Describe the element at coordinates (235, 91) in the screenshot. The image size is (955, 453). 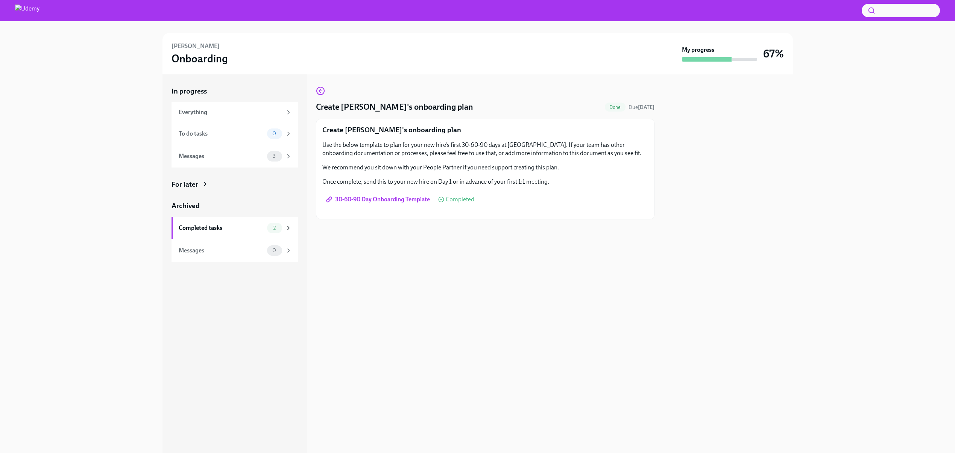
I see `a: In progress` at that location.